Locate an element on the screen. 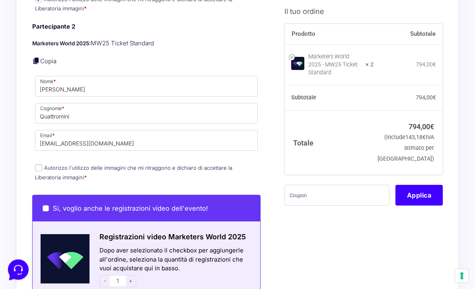 The image size is (475, 289). button: Inizia una conversazione is located at coordinates (79, 75).